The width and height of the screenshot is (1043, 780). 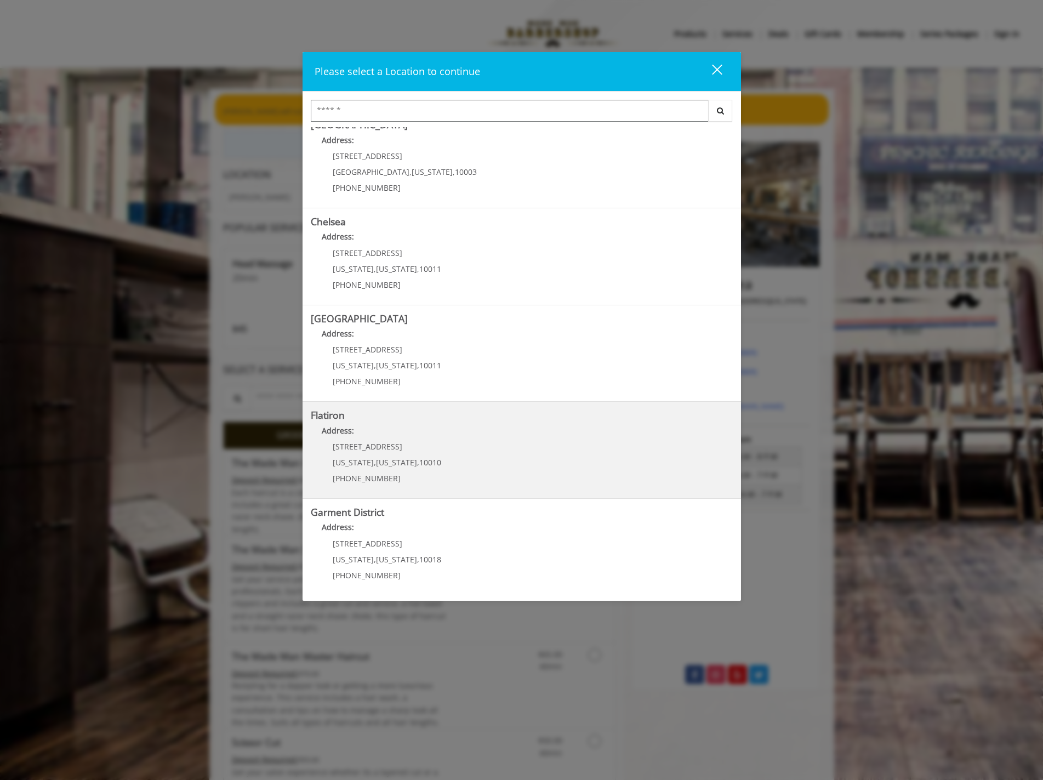 I want to click on b: Flatiron, so click(x=328, y=415).